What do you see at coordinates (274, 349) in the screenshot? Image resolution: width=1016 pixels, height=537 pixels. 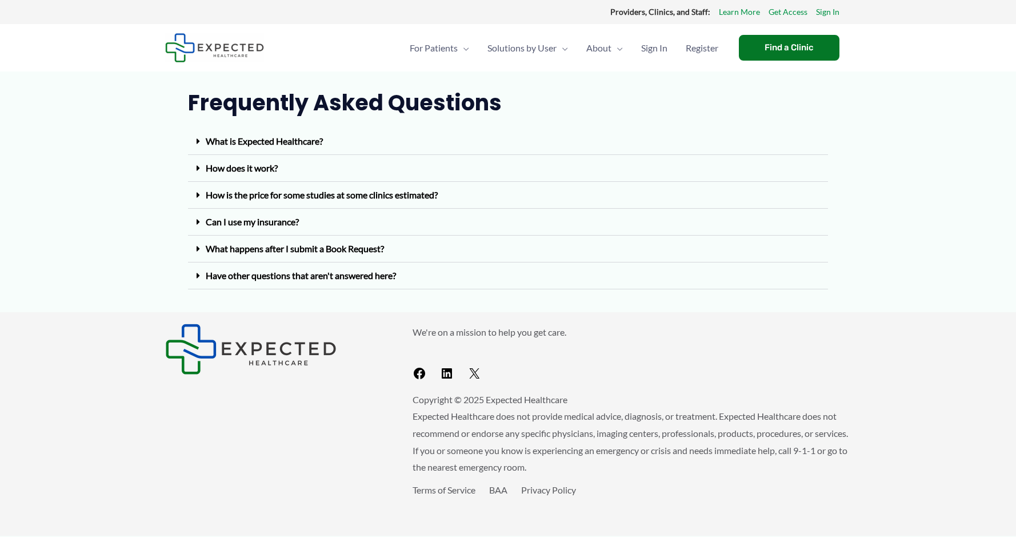 I see `aside: Footer Widget 1` at bounding box center [274, 349].